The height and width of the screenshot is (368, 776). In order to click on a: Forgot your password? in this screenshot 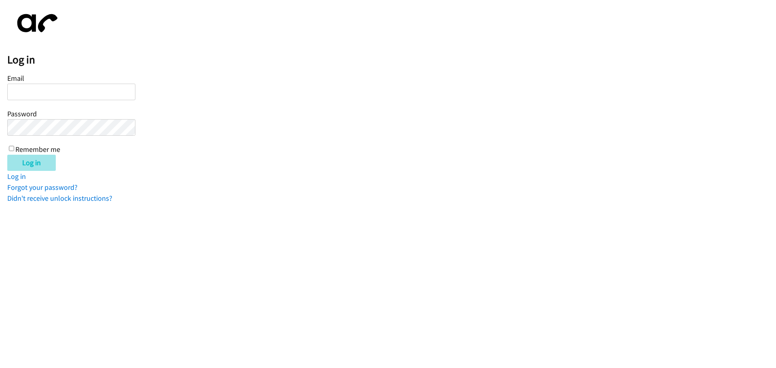, I will do `click(42, 187)`.